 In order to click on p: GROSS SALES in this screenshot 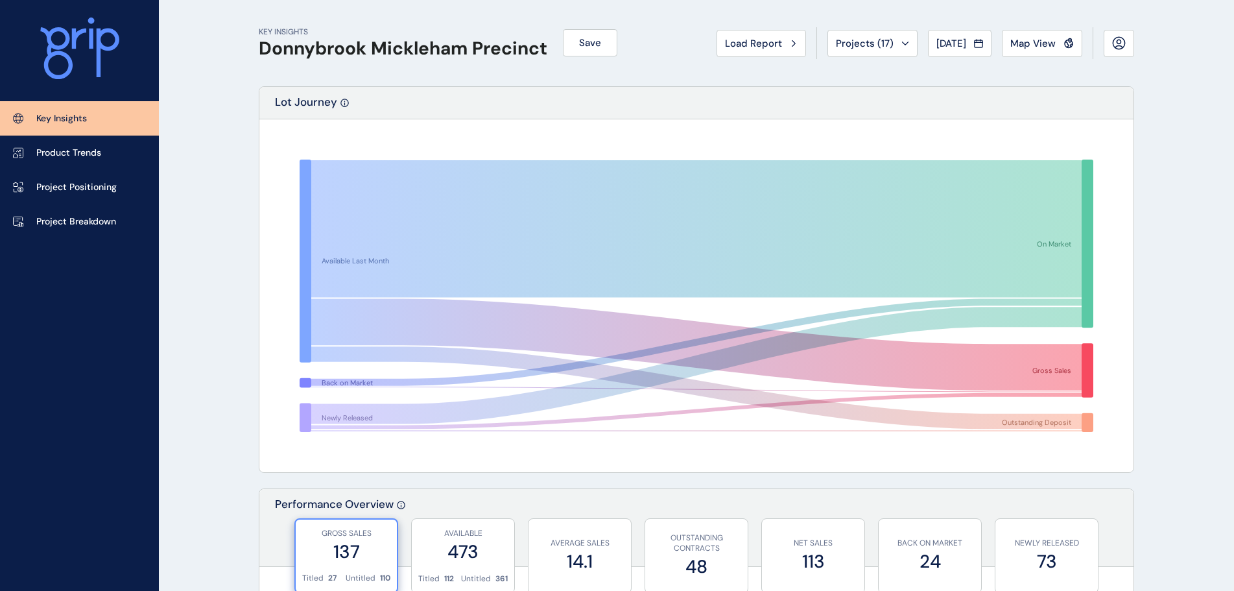, I will do `click(346, 533)`.